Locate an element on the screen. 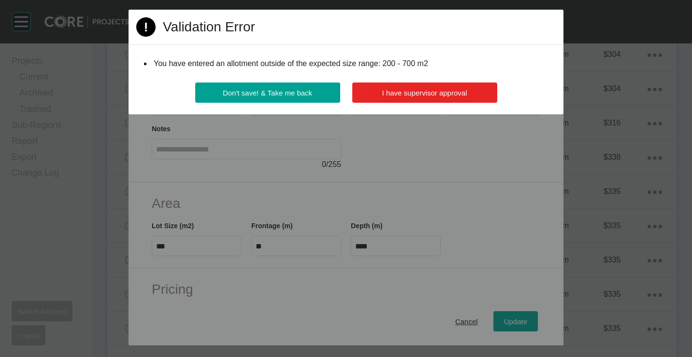  button: Don't save! & Take me back is located at coordinates (268, 93).